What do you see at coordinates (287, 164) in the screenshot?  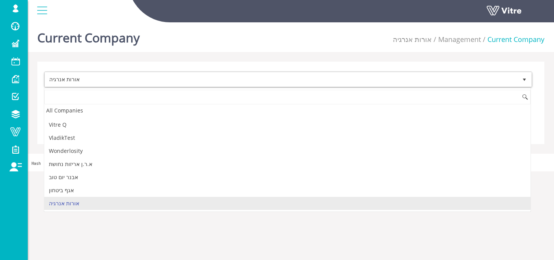 I see `li: א.ר.ן אריזות נחושת` at bounding box center [287, 164].